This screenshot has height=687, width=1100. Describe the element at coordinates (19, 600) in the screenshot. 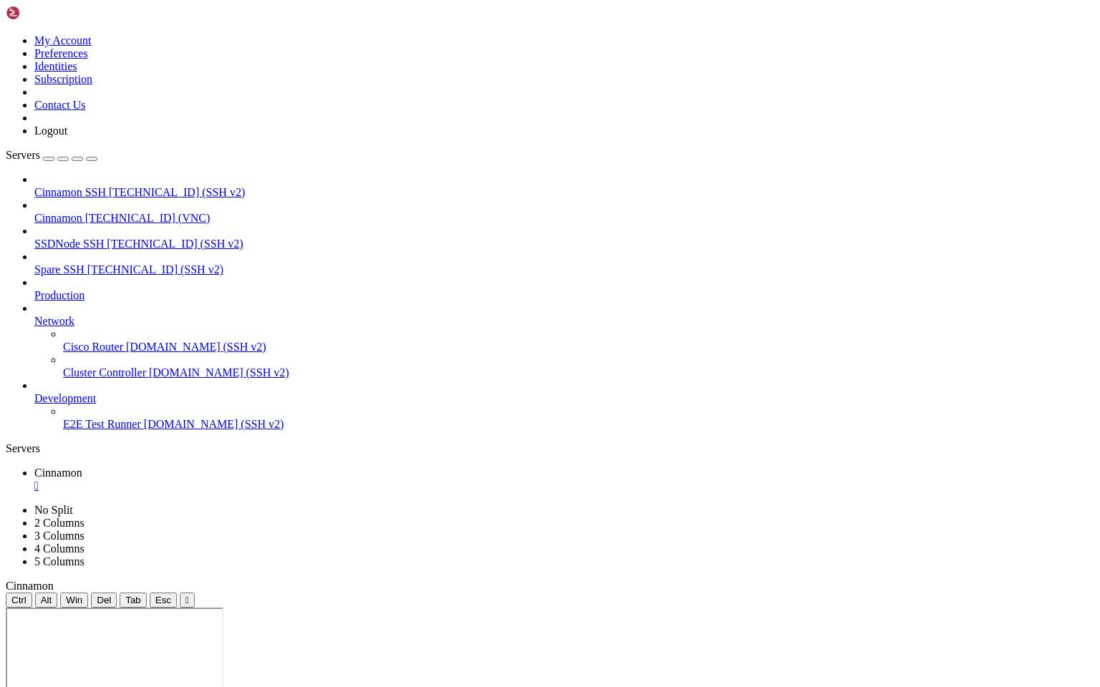

I see `span: Ctrl` at that location.